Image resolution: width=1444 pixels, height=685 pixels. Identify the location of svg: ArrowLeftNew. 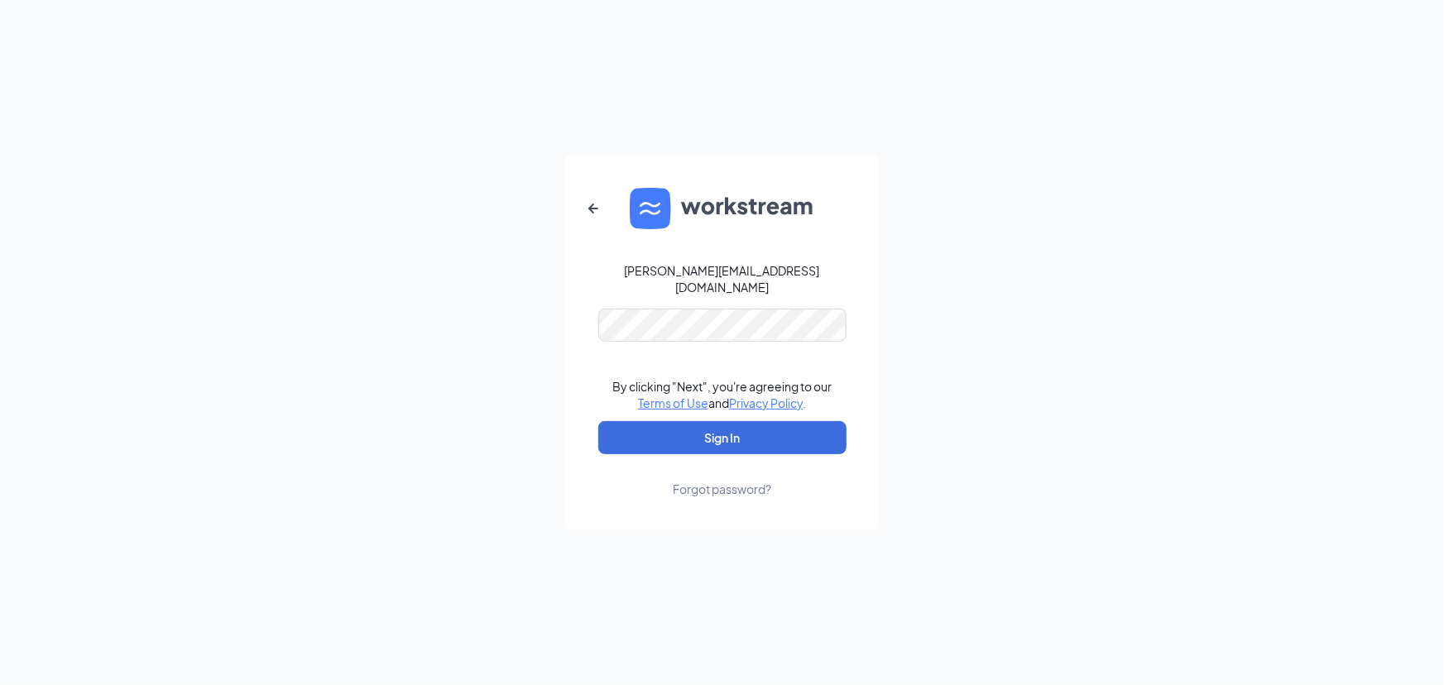
(593, 209).